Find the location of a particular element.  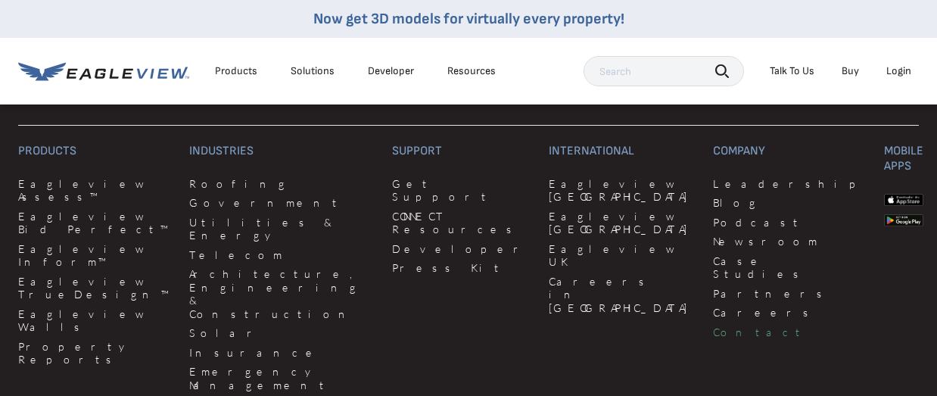

img: google-play-store_b9643a.png is located at coordinates (904, 220).